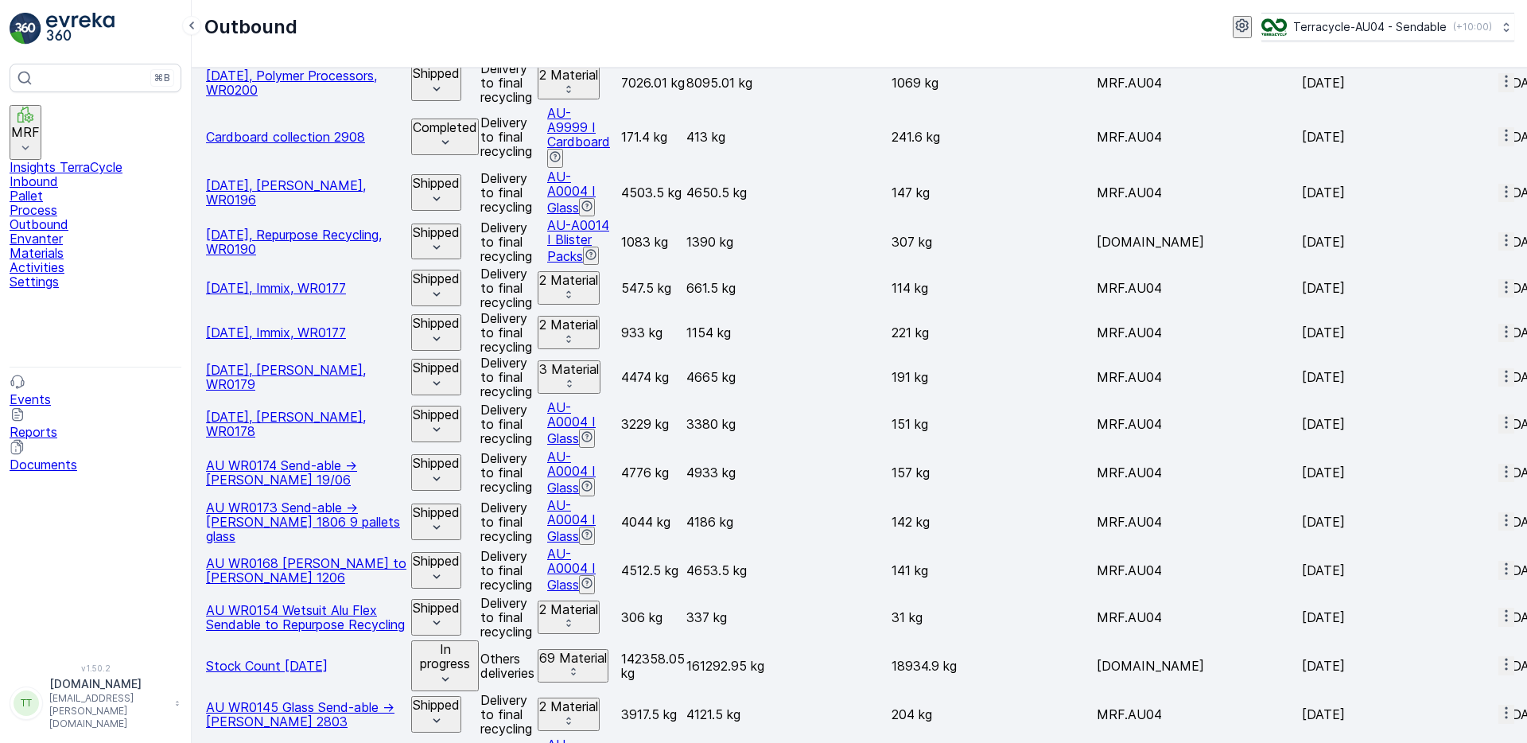 This screenshot has width=1527, height=743. Describe the element at coordinates (653, 377) in the screenshot. I see `p: 4474 kg` at that location.